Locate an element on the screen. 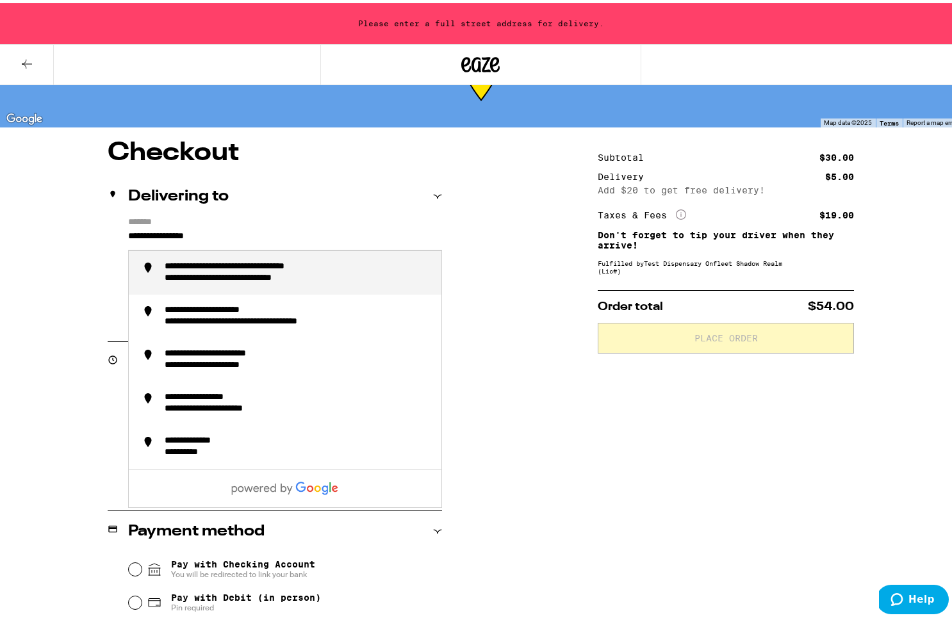 The height and width of the screenshot is (620, 952). button: Place Order is located at coordinates (726, 335).